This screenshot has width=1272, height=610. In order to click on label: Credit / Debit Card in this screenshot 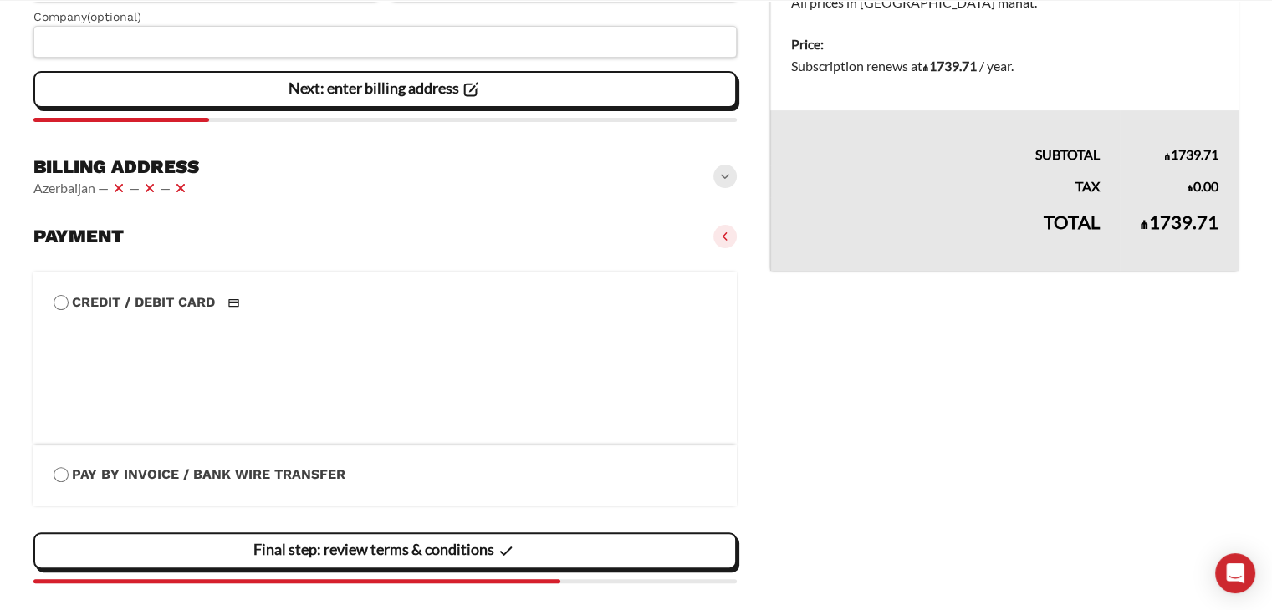, I will do `click(385, 303)`.